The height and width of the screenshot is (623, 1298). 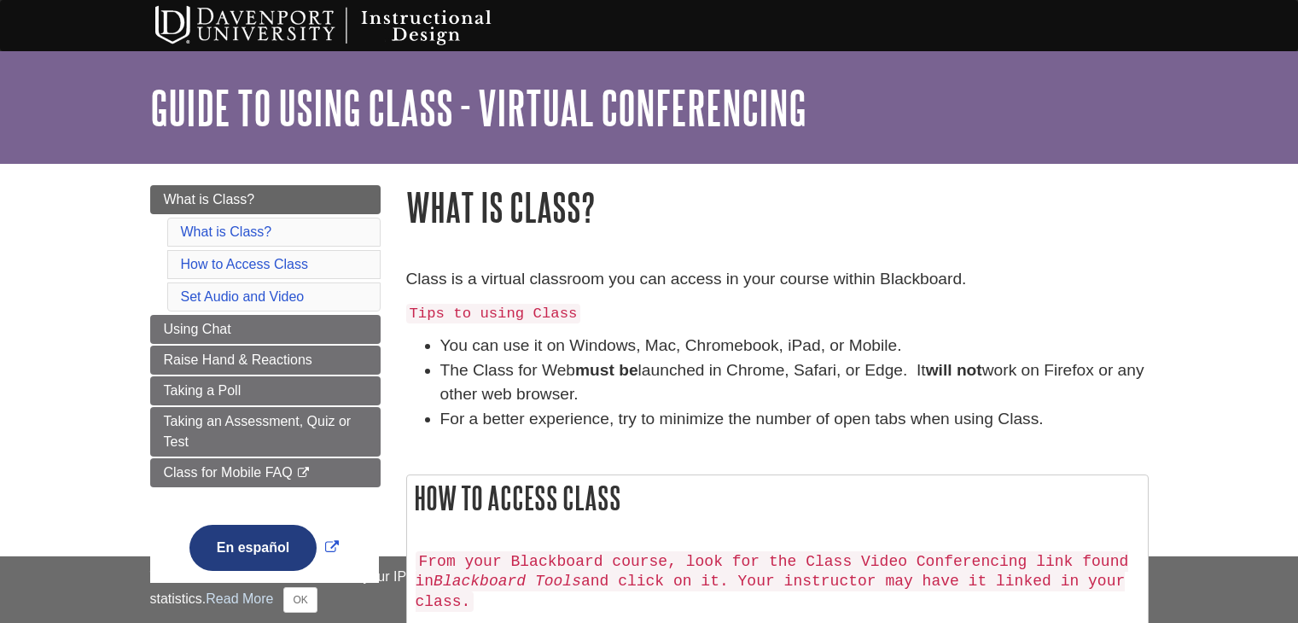 I want to click on strong: will not, so click(x=954, y=370).